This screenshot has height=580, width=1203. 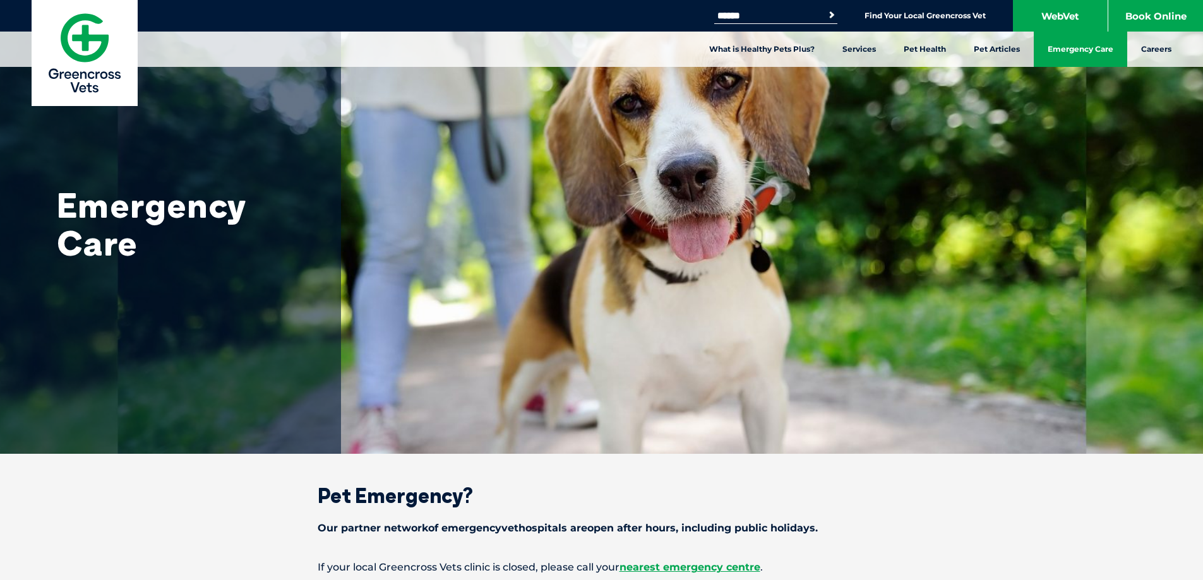 I want to click on h1: Emergency Care, so click(x=183, y=224).